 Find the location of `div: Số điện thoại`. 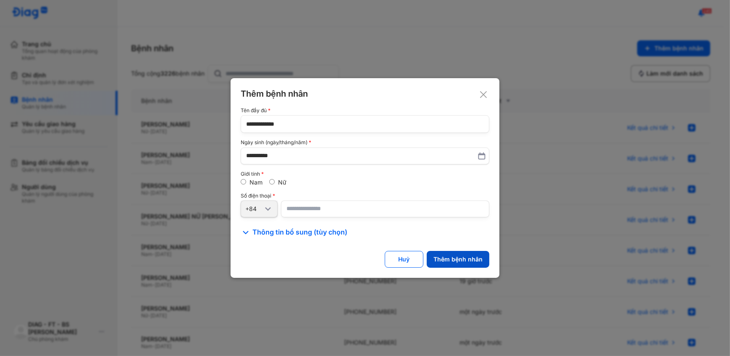

div: Số điện thoại is located at coordinates (365, 196).